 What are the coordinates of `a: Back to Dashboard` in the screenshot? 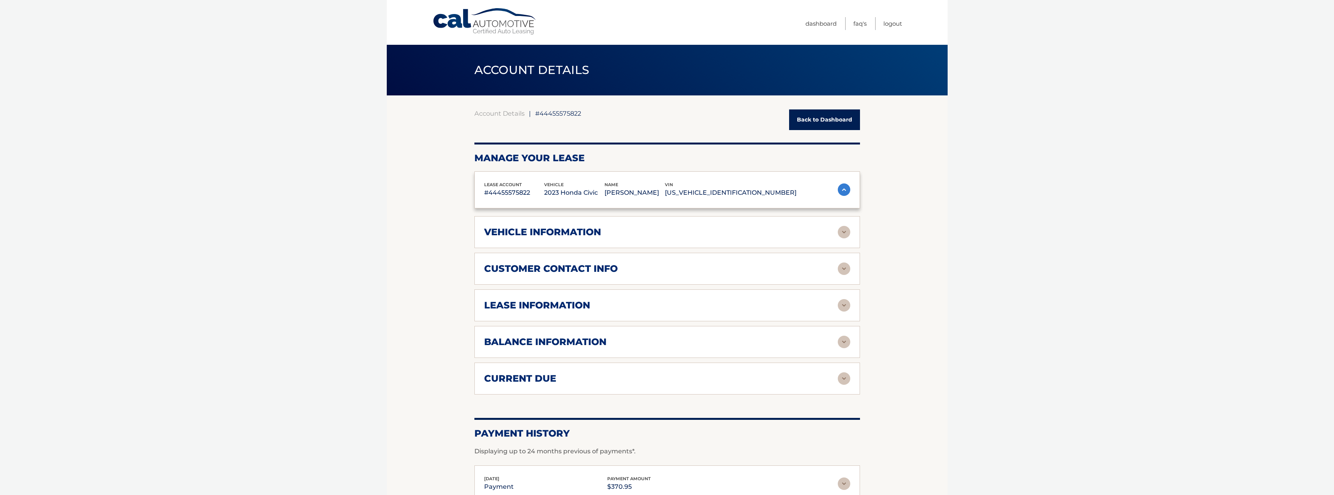 It's located at (825, 120).